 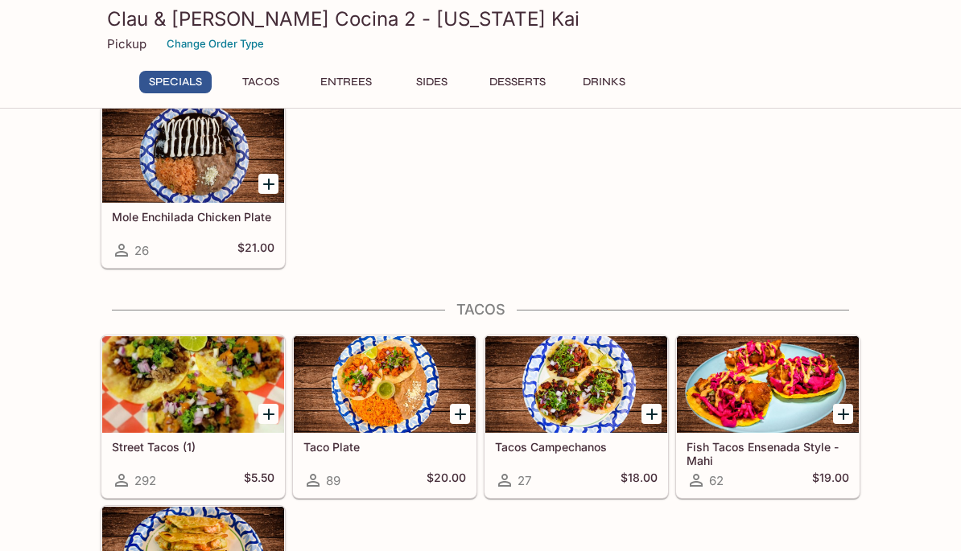 I want to click on h5: Taco Plate, so click(x=385, y=447).